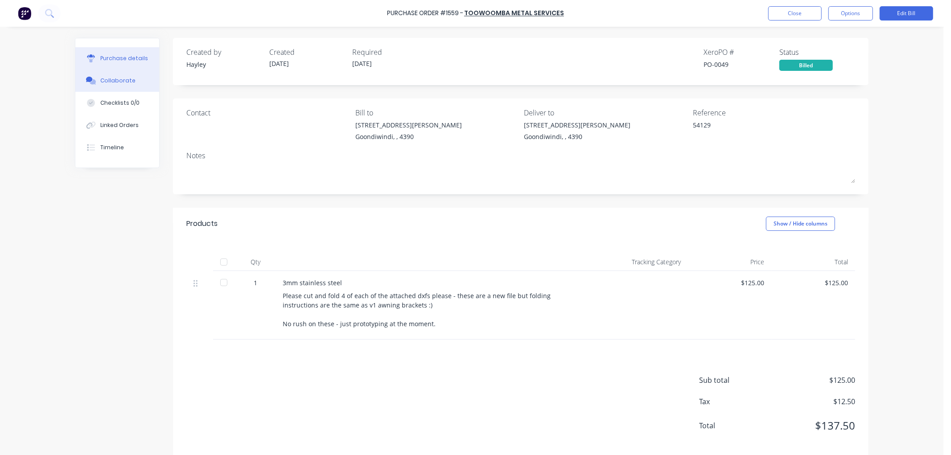 The height and width of the screenshot is (455, 951). What do you see at coordinates (255, 262) in the screenshot?
I see `div: Qty` at bounding box center [255, 262].